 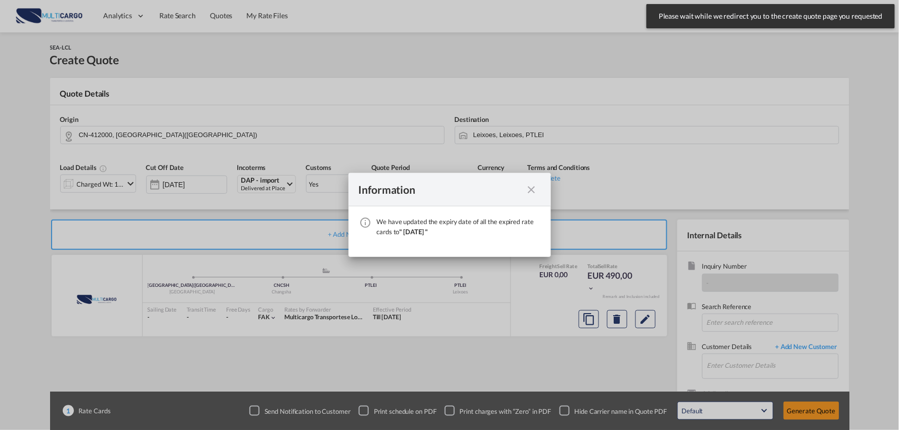 I want to click on md-icon: icon-information-outline, so click(x=366, y=223).